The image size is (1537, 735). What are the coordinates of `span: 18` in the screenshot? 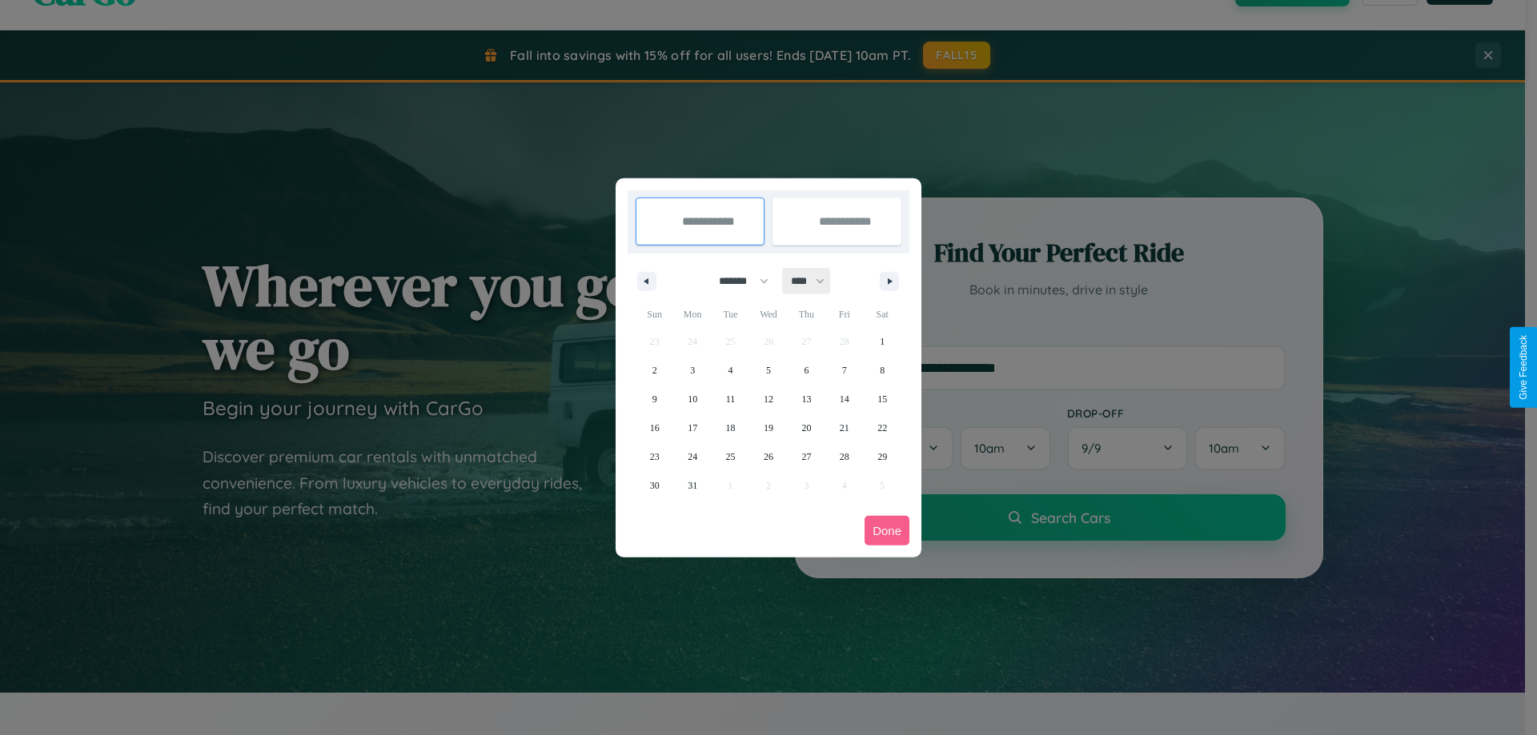 It's located at (731, 428).